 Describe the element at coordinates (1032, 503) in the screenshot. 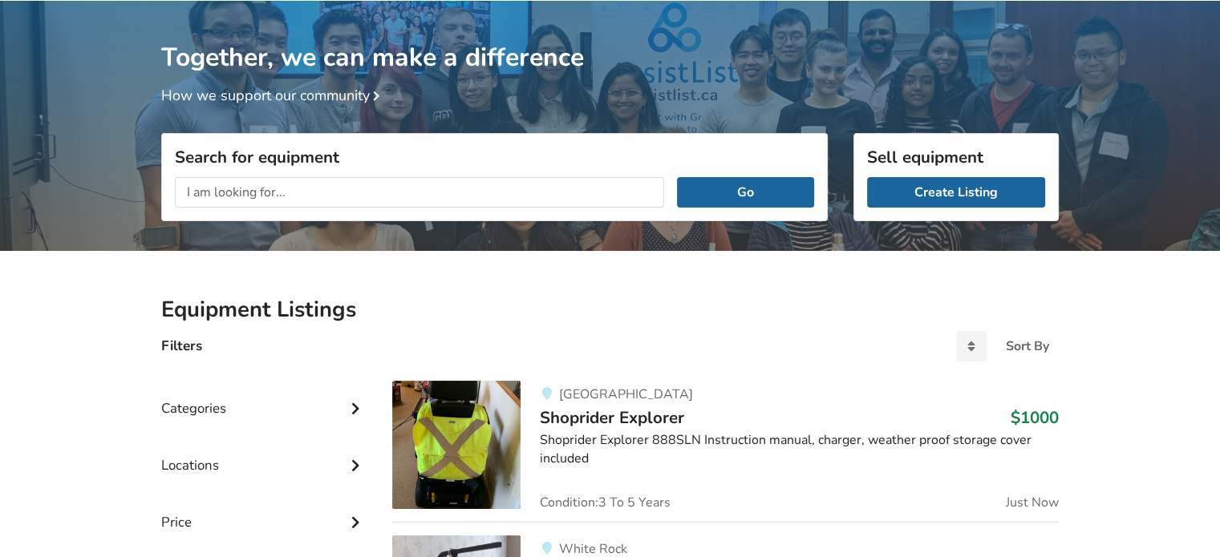

I see `span: Just Now` at that location.